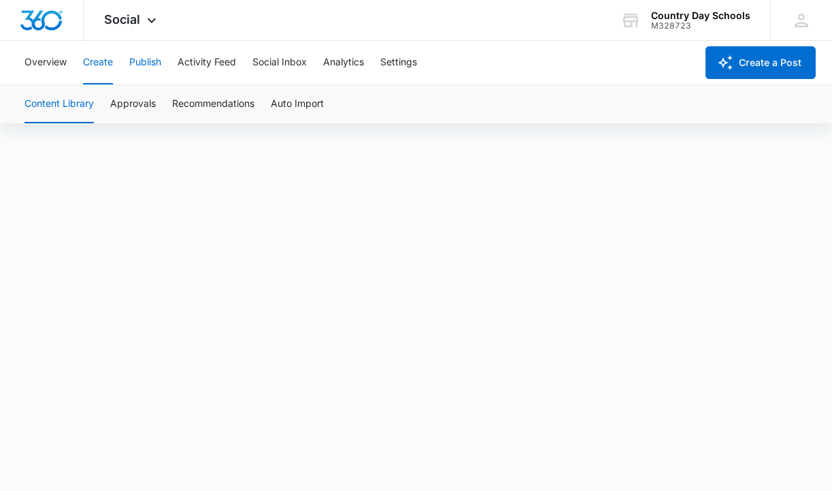  Describe the element at coordinates (280, 63) in the screenshot. I see `button: Social Inbox` at that location.